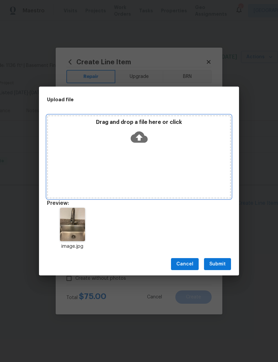 This screenshot has height=362, width=278. Describe the element at coordinates (72, 246) in the screenshot. I see `p: image.jpg` at that location.